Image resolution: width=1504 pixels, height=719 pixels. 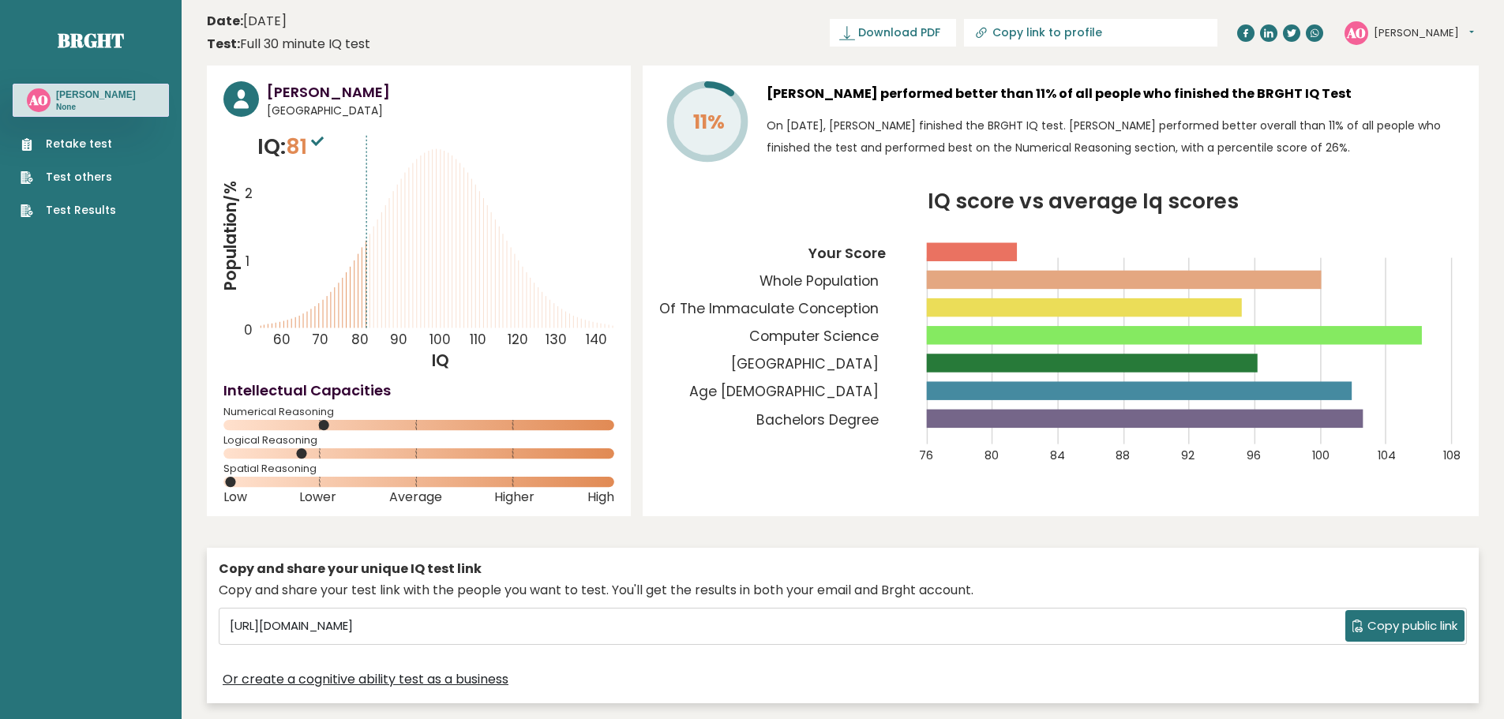 What do you see at coordinates (817, 420) in the screenshot?
I see `tspan: Bachelors Degree` at bounding box center [817, 420].